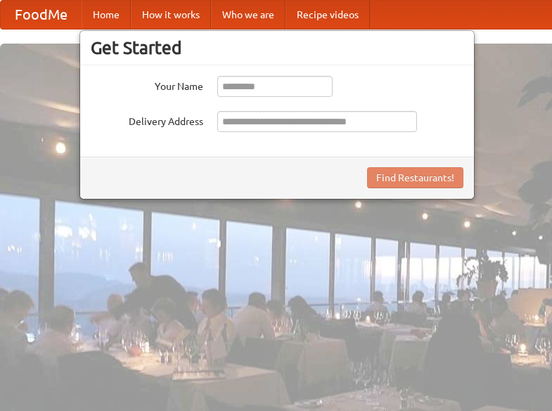 The width and height of the screenshot is (552, 411). Describe the element at coordinates (248, 15) in the screenshot. I see `a: Who we are` at that location.